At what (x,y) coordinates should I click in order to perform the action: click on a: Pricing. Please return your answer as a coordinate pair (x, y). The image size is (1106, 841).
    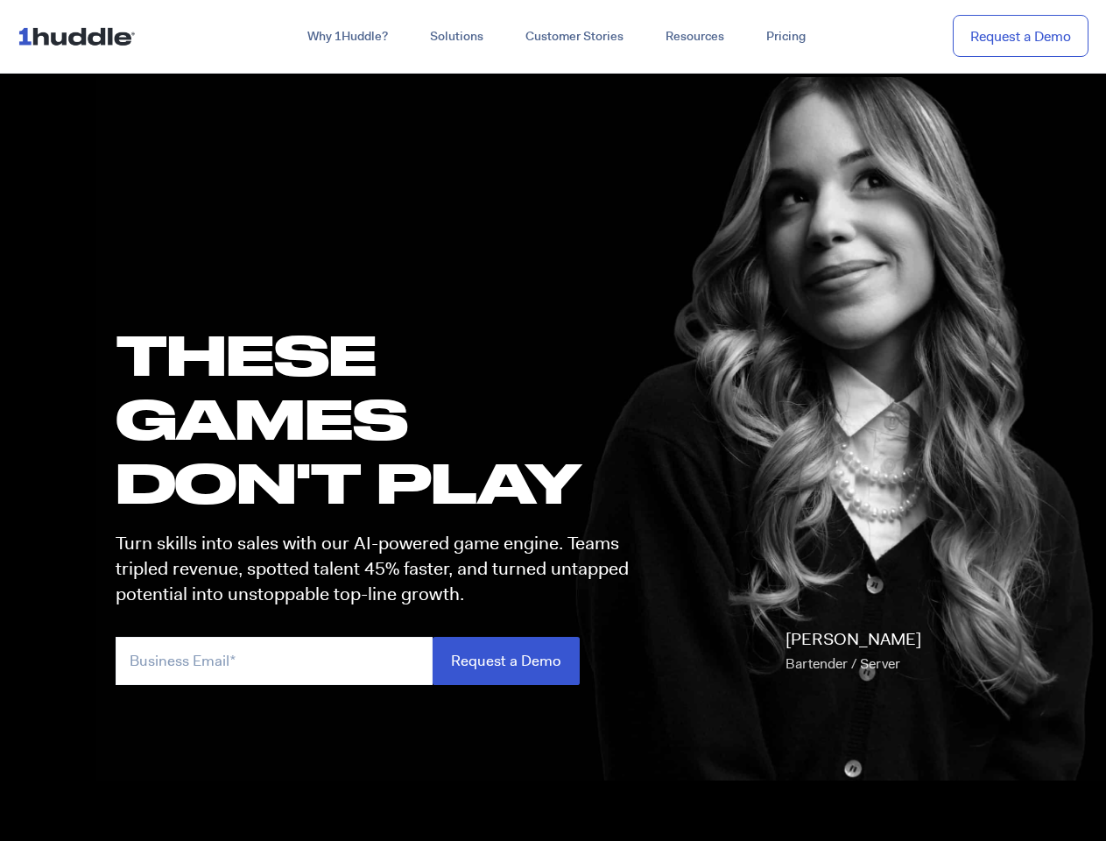
    Looking at the image, I should click on (786, 37).